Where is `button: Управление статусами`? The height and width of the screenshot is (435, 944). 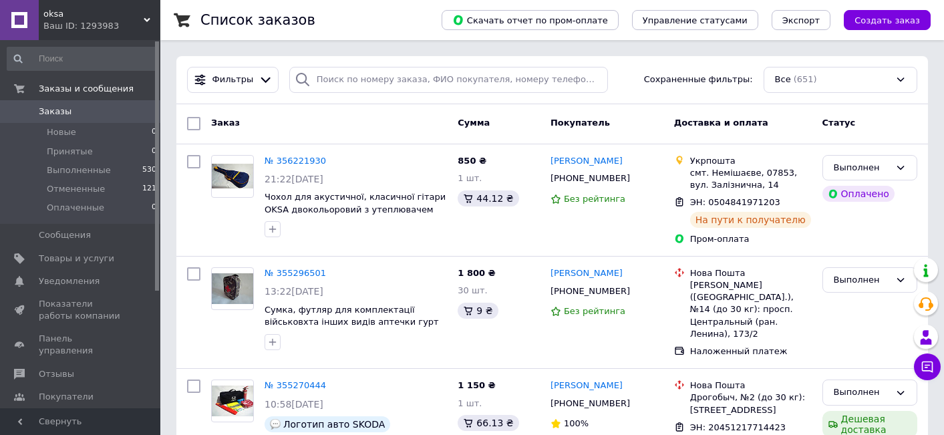 button: Управление статусами is located at coordinates (695, 20).